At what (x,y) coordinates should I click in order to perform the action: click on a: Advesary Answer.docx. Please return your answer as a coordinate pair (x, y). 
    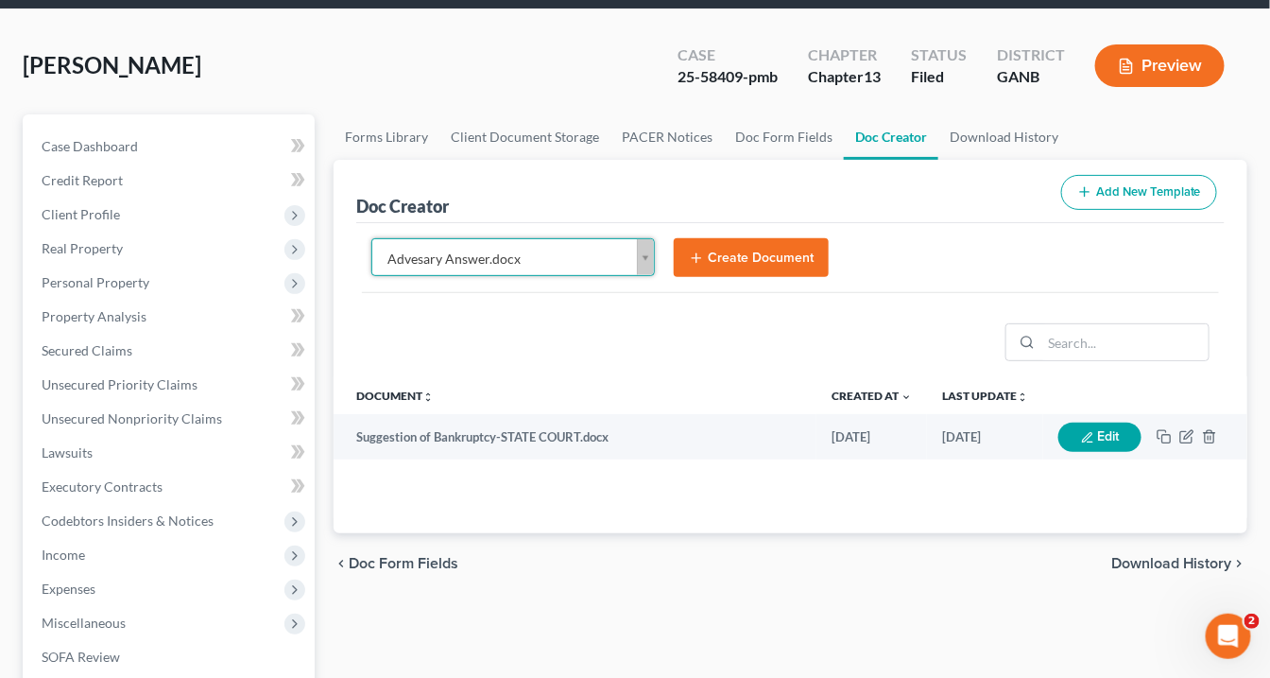
    Looking at the image, I should click on (513, 257).